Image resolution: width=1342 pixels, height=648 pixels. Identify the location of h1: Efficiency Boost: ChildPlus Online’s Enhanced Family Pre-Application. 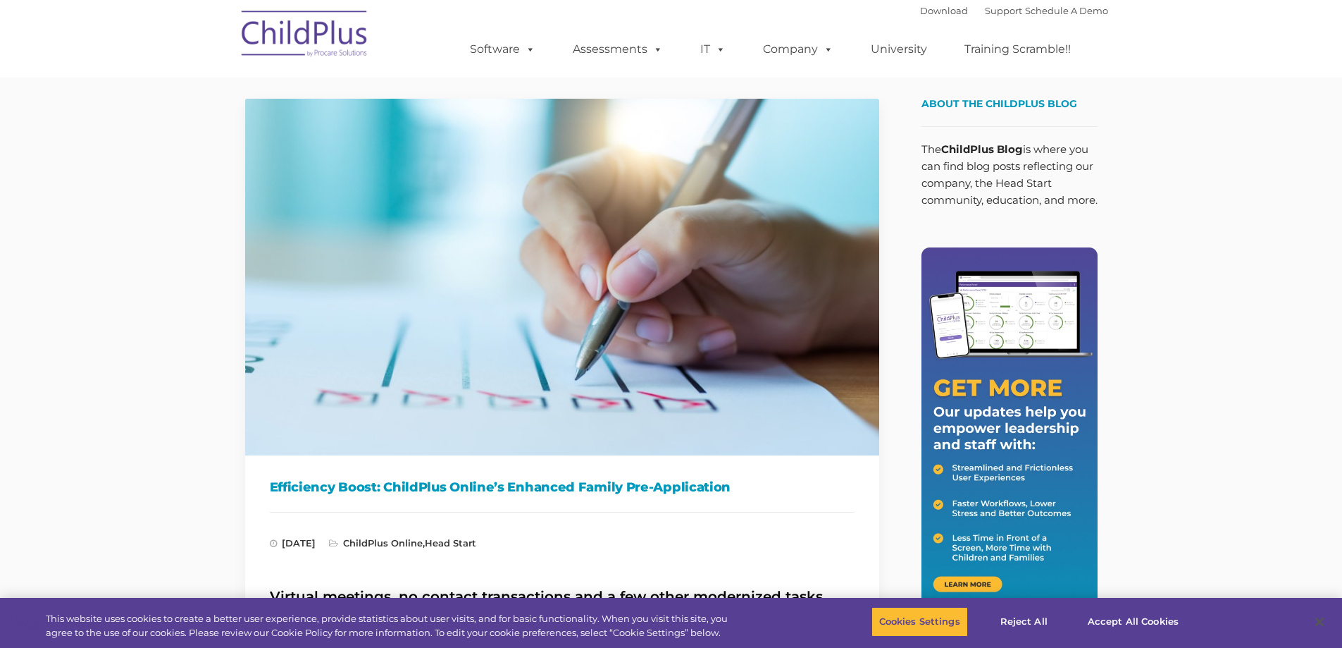
(562, 487).